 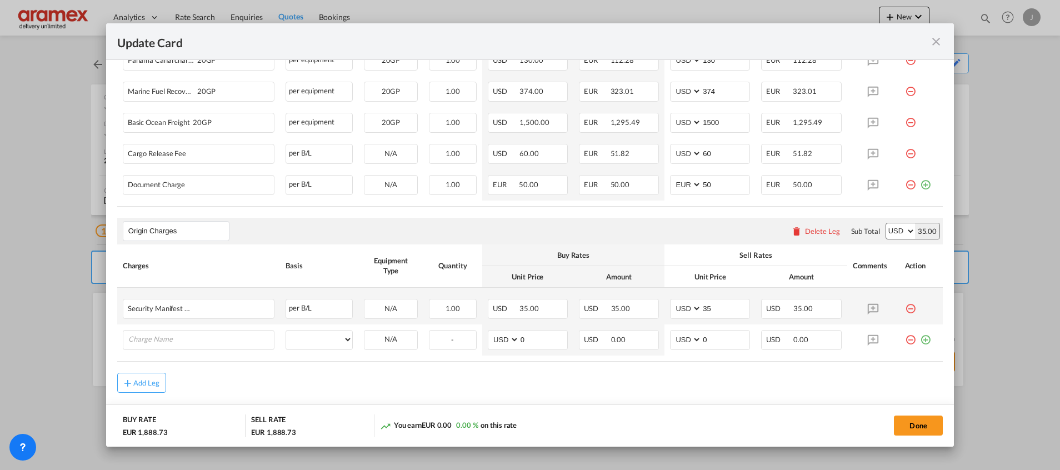 What do you see at coordinates (390, 339) in the screenshot?
I see `div: N/A` at bounding box center [390, 339].